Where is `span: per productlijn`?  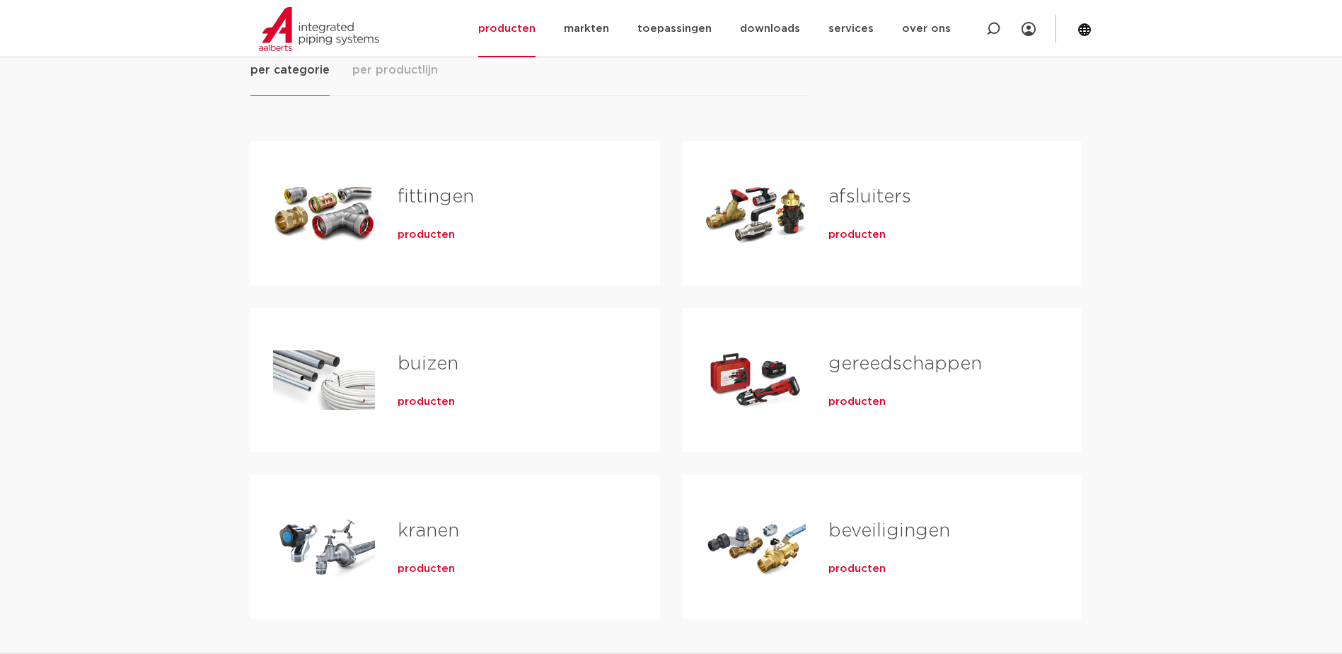 span: per productlijn is located at coordinates (395, 70).